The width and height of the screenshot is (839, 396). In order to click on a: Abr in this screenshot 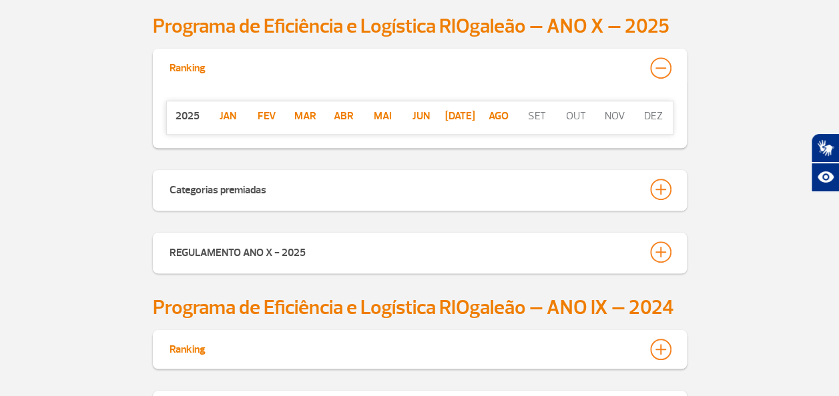, I will do `click(344, 116)`.